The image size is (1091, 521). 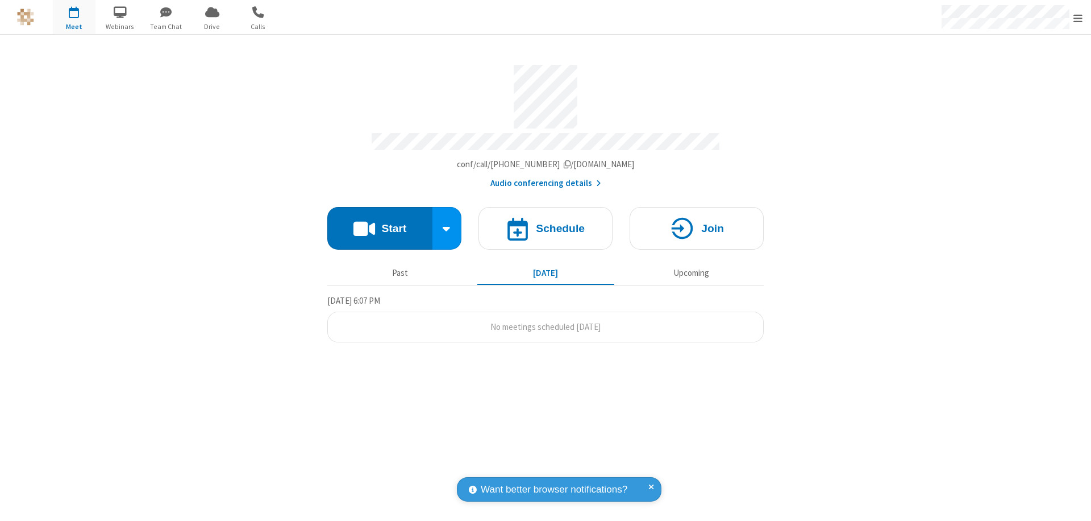 I want to click on span: Meet, so click(x=74, y=27).